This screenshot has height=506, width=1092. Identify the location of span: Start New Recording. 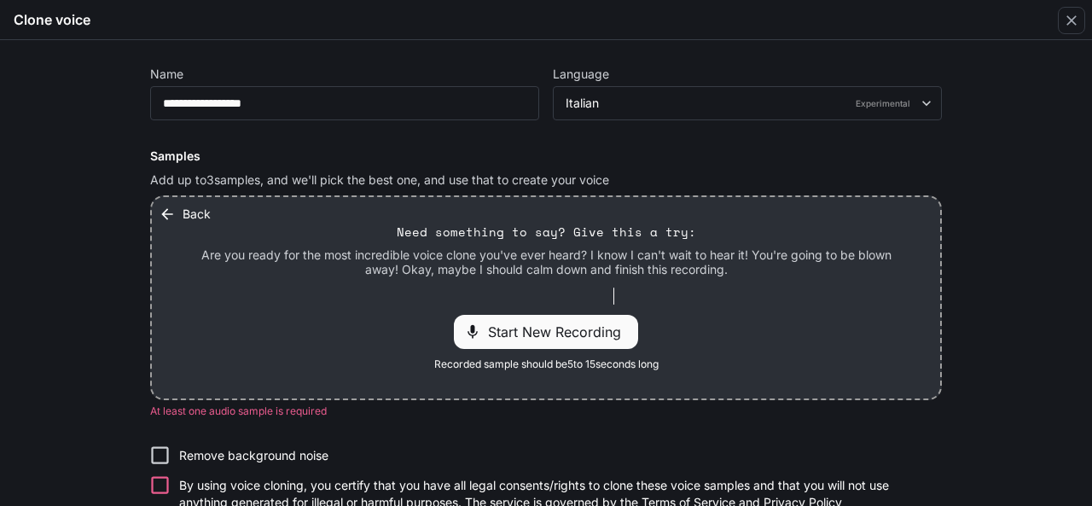
(560, 332).